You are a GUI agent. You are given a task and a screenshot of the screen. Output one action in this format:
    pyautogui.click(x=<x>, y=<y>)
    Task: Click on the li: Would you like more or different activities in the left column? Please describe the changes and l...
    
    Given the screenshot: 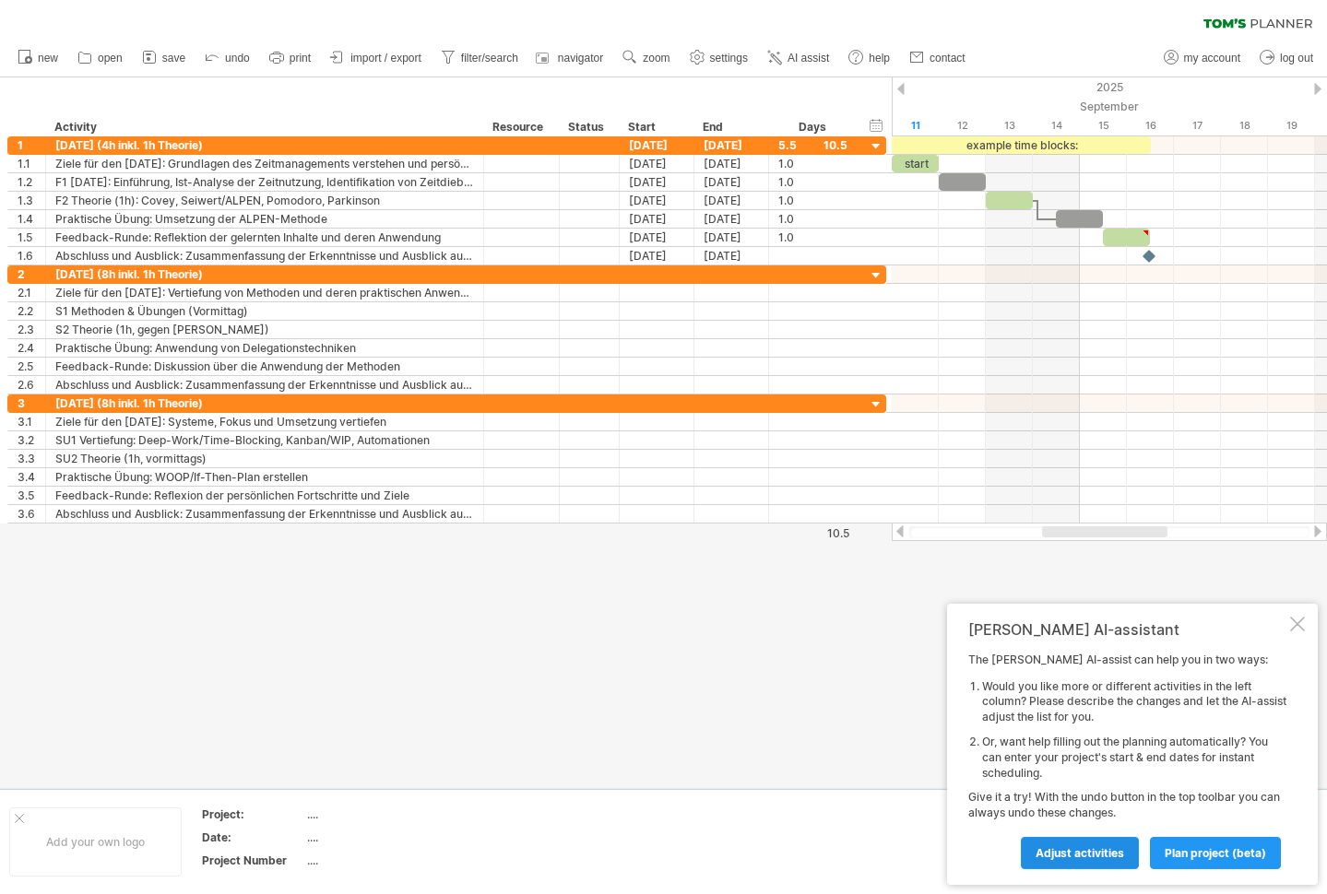 What is the action you would take?
    pyautogui.click(x=1134, y=703)
    